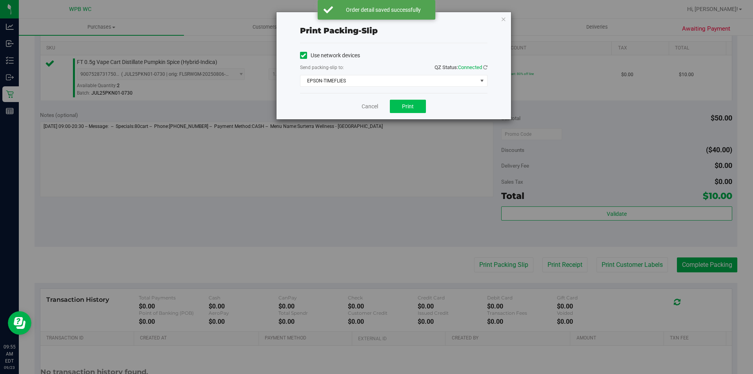  Describe the element at coordinates (388, 81) in the screenshot. I see `span: EPSON-TIMEFLIES` at that location.